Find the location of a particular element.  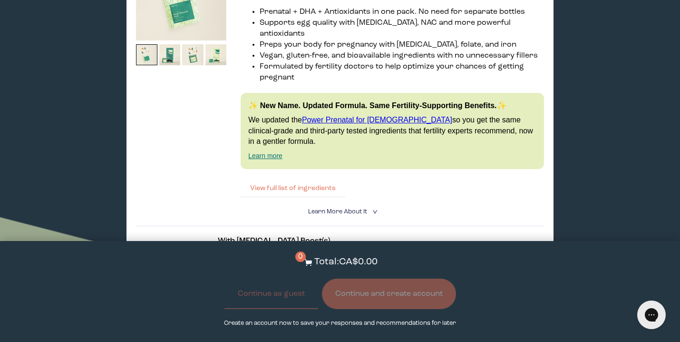

summary: Learn More About it < is located at coordinates (340, 211).